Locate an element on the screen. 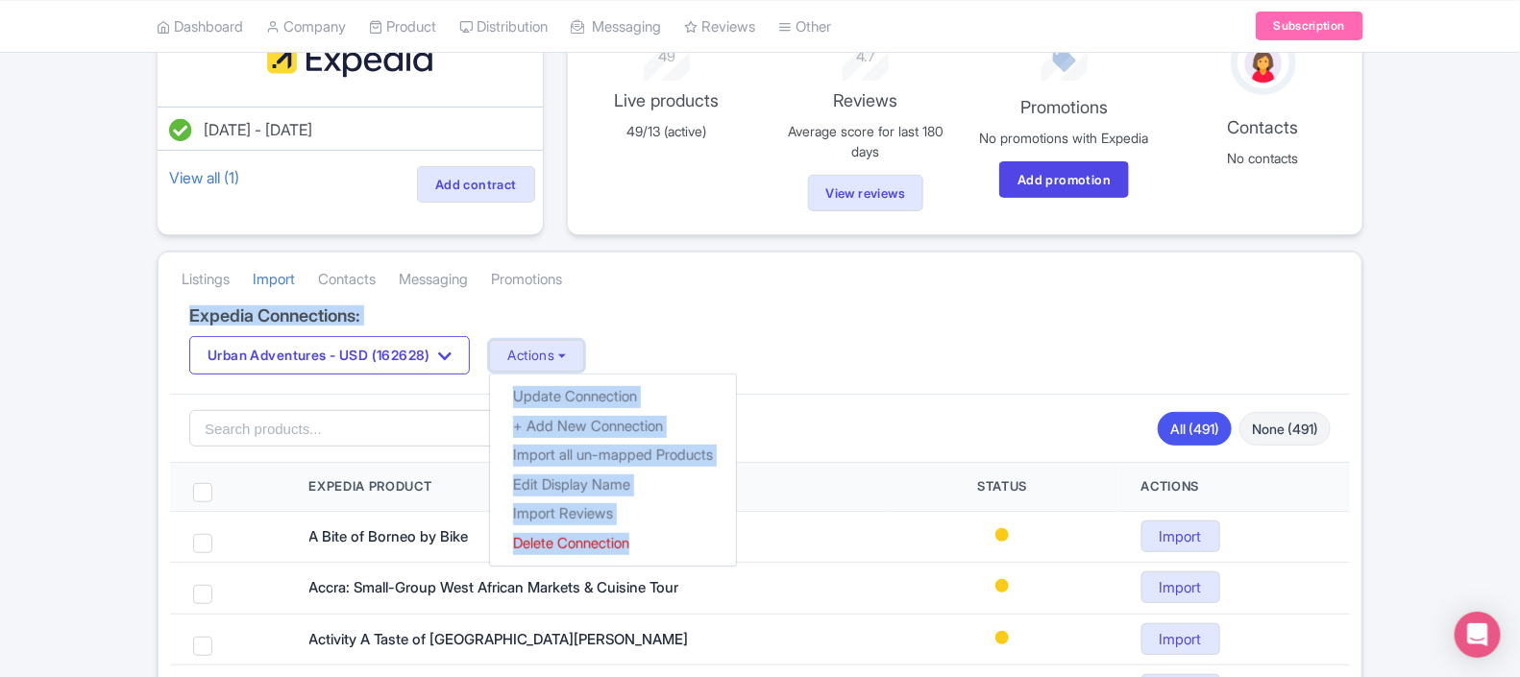 This screenshot has width=1520, height=677. a: Subscription is located at coordinates (1309, 26).